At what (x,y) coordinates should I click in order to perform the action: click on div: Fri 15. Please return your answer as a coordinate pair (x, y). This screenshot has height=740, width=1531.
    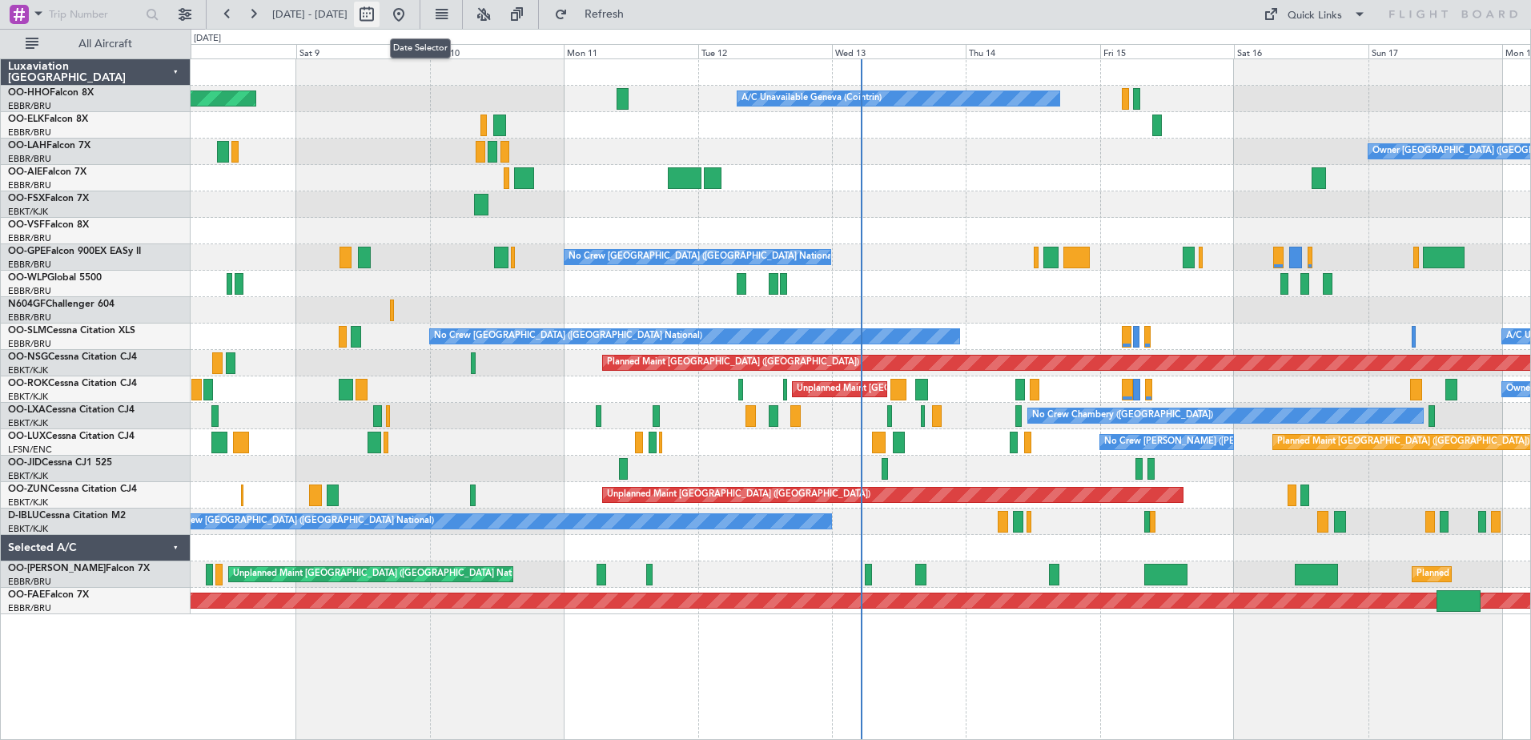
    Looking at the image, I should click on (1167, 51).